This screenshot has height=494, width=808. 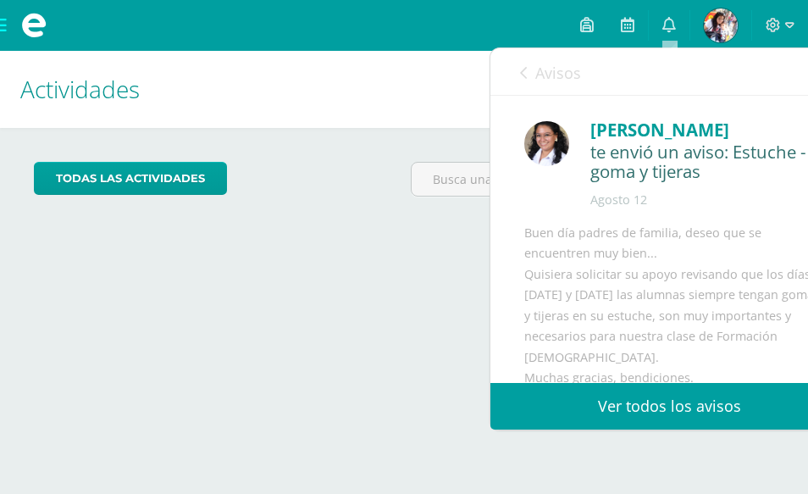 What do you see at coordinates (404, 89) in the screenshot?
I see `h1: Actividades` at bounding box center [404, 89].